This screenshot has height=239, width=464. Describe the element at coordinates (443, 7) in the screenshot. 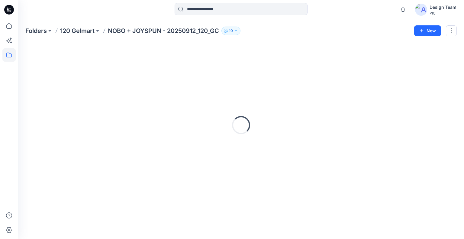

I see `div: Design Team` at that location.